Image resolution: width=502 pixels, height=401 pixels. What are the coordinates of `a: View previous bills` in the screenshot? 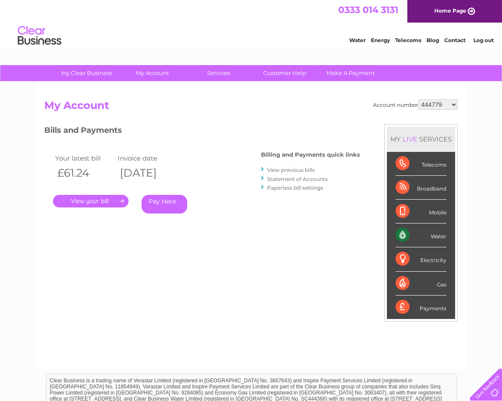 It's located at (291, 170).